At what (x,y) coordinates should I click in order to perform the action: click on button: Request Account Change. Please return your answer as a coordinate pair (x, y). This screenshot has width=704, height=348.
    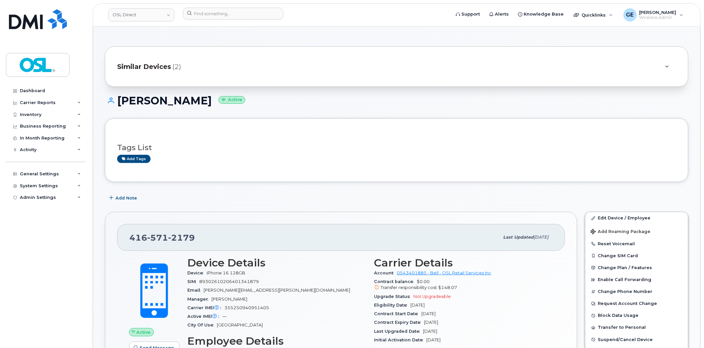
    Looking at the image, I should click on (637, 303).